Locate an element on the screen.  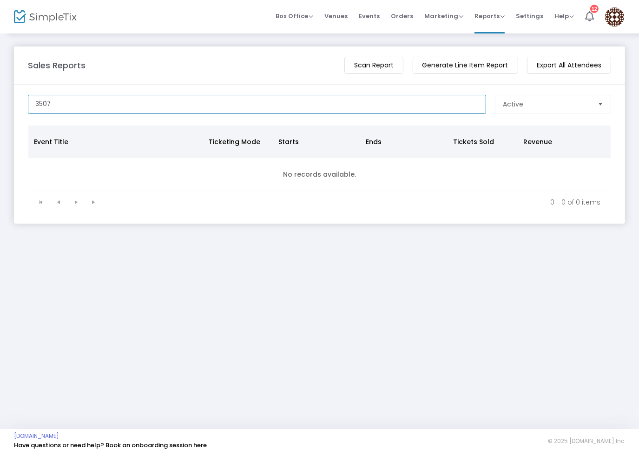
th: Starts is located at coordinates (316, 142).